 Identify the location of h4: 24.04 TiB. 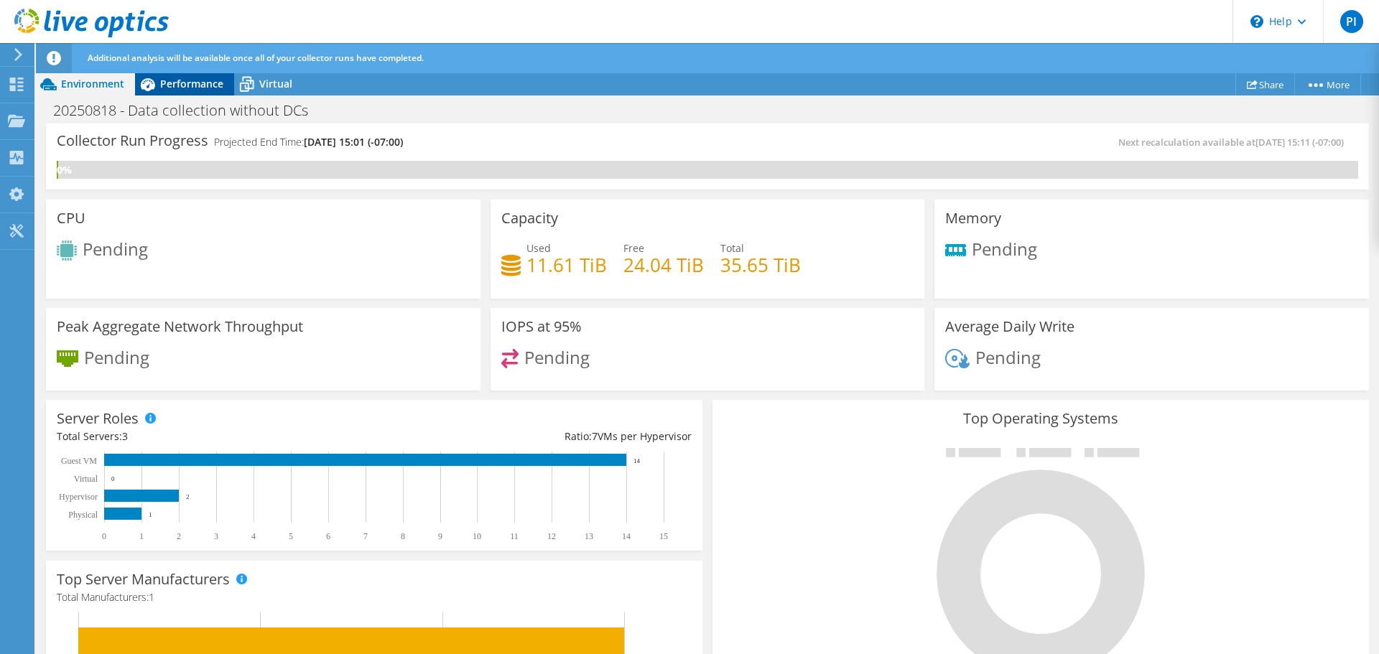
(664, 265).